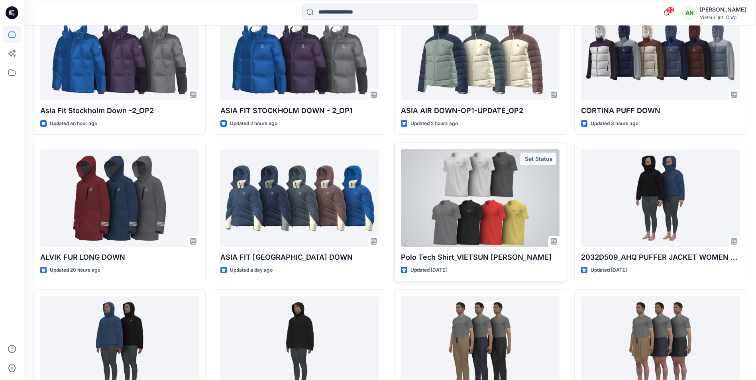  I want to click on a: Asia Fit Stockholm Down -2​_OP2, so click(120, 51).